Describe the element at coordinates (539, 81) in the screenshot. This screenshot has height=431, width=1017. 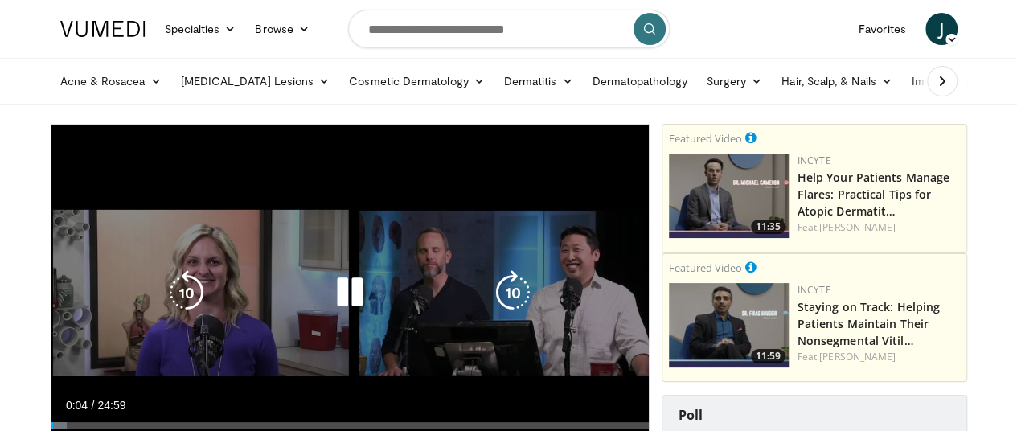
I see `a: Dermatitis` at that location.